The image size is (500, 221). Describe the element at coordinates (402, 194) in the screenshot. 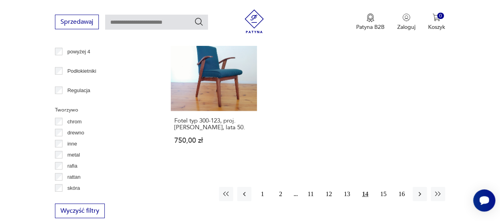

I see `button: 16` at that location.